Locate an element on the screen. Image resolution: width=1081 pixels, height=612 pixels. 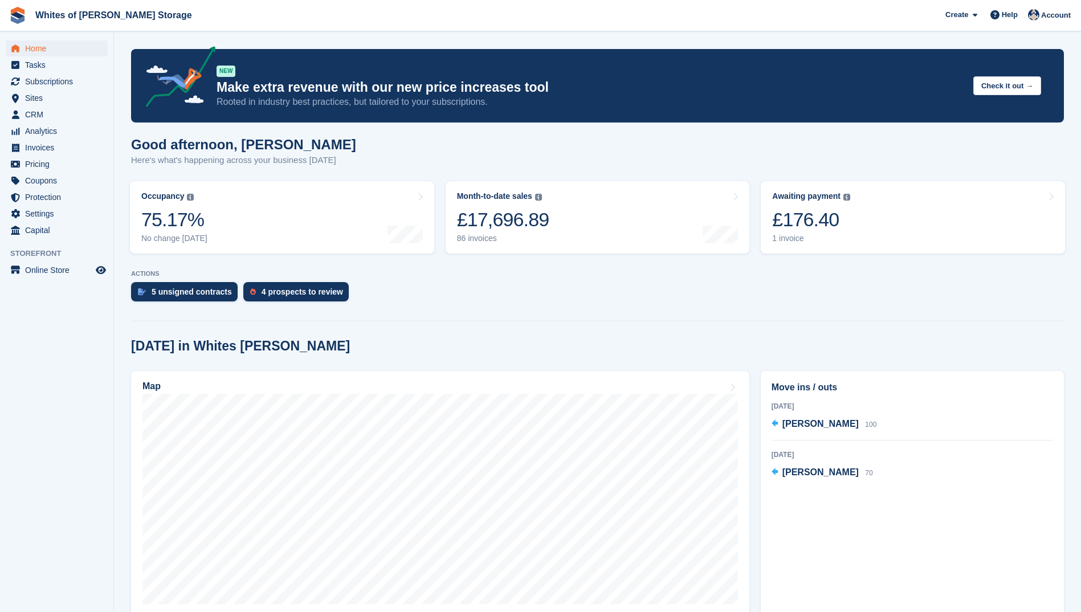
span: CRM is located at coordinates (59, 115).